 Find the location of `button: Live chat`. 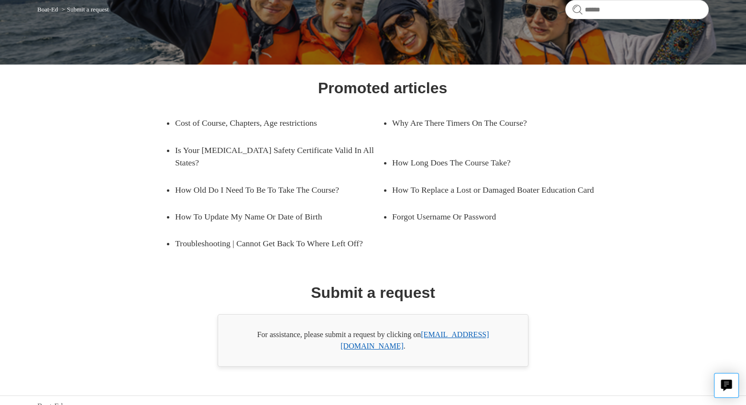

button: Live chat is located at coordinates (726, 385).